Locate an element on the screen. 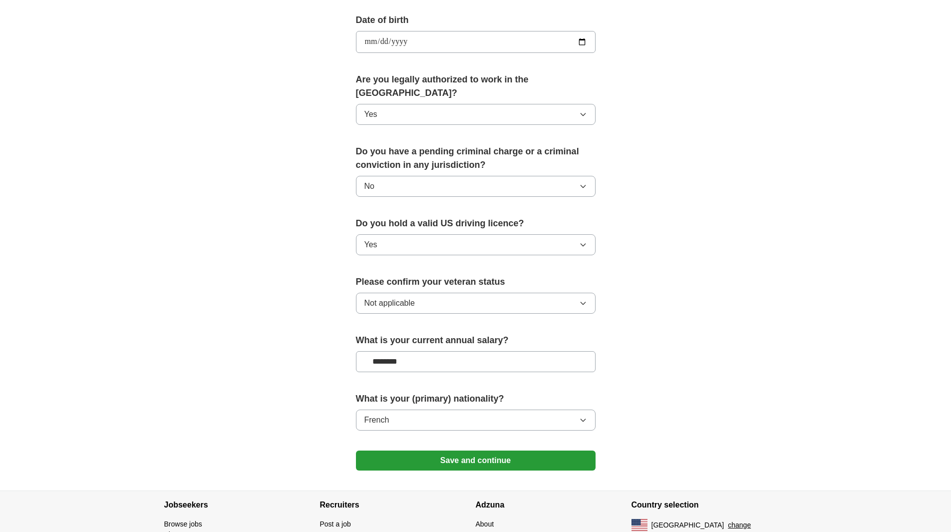 This screenshot has width=951, height=532. h4: Country selection is located at coordinates (709, 505).